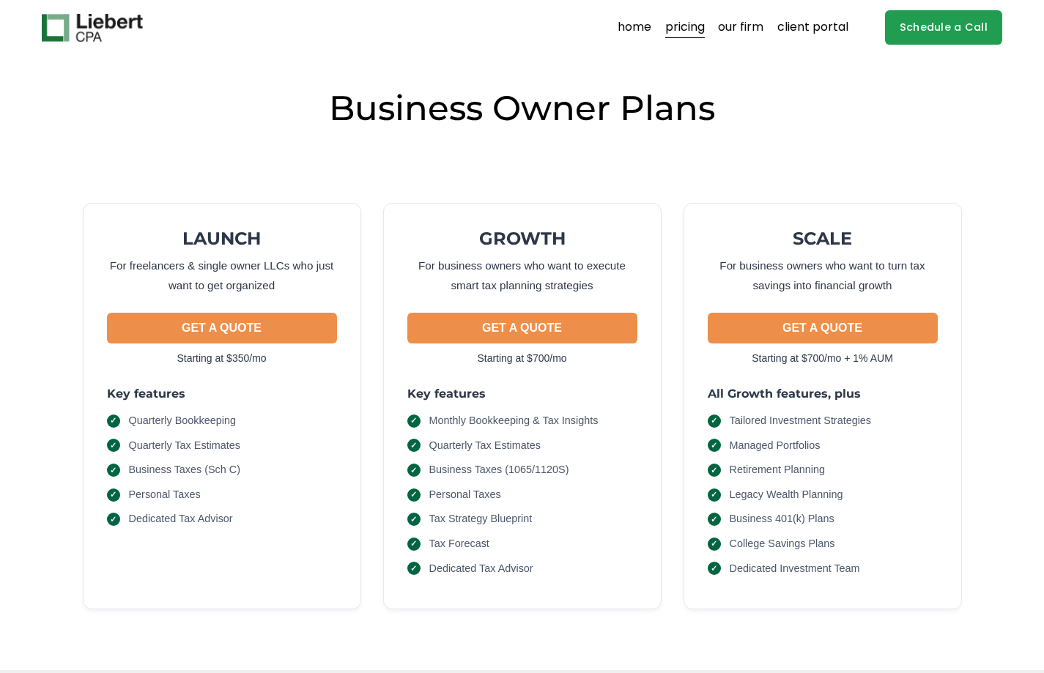 The height and width of the screenshot is (673, 1044). What do you see at coordinates (813, 28) in the screenshot?
I see `a: client portal` at bounding box center [813, 28].